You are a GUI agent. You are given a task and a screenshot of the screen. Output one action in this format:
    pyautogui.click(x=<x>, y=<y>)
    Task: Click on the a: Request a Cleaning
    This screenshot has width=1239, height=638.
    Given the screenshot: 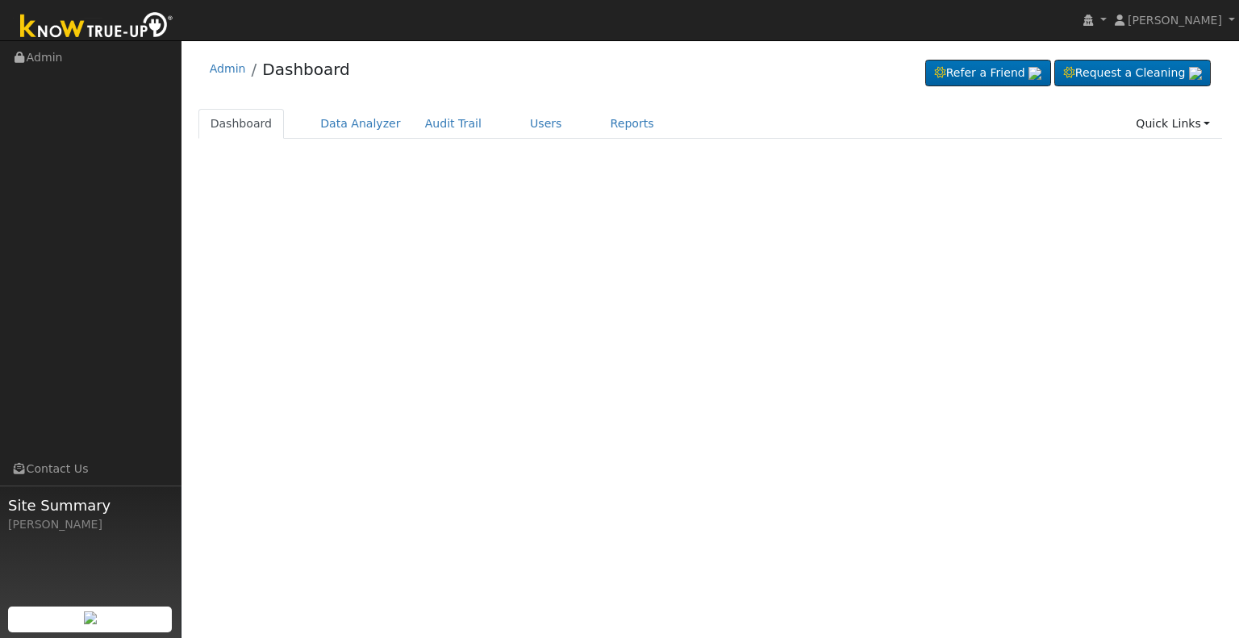 What is the action you would take?
    pyautogui.click(x=1132, y=73)
    